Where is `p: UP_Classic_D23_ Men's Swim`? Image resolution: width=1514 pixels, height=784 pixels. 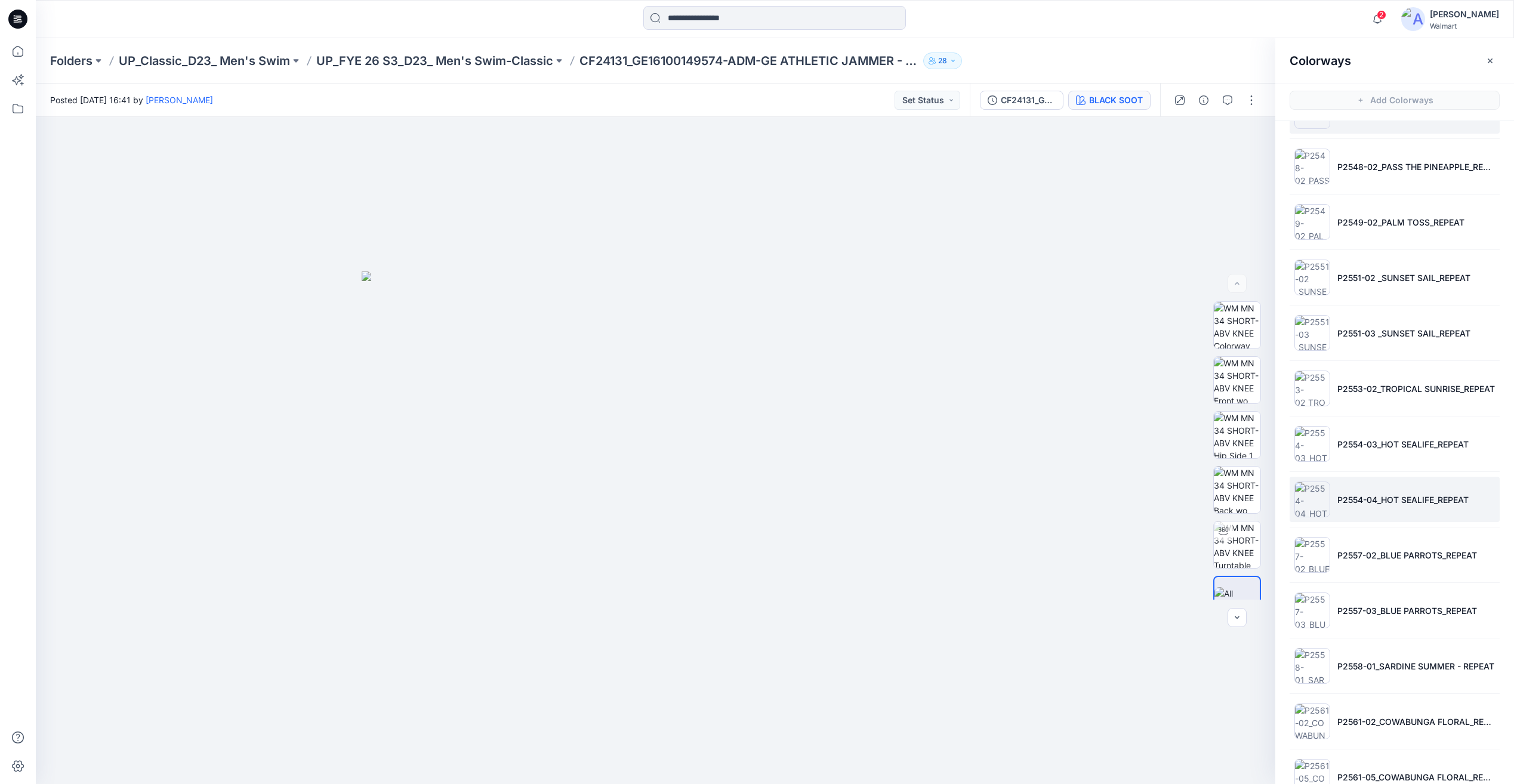 p: UP_Classic_D23_ Men's Swim is located at coordinates (204, 61).